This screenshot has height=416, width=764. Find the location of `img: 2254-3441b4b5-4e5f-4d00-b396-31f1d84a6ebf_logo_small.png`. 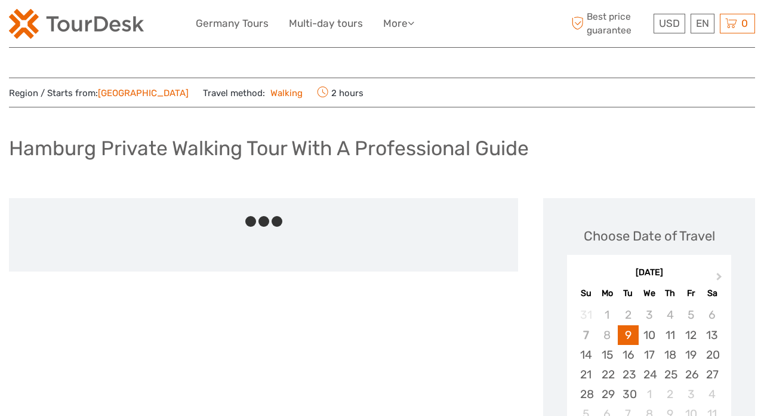

img: 2254-3441b4b5-4e5f-4d00-b396-31f1d84a6ebf_logo_small.png is located at coordinates (76, 24).